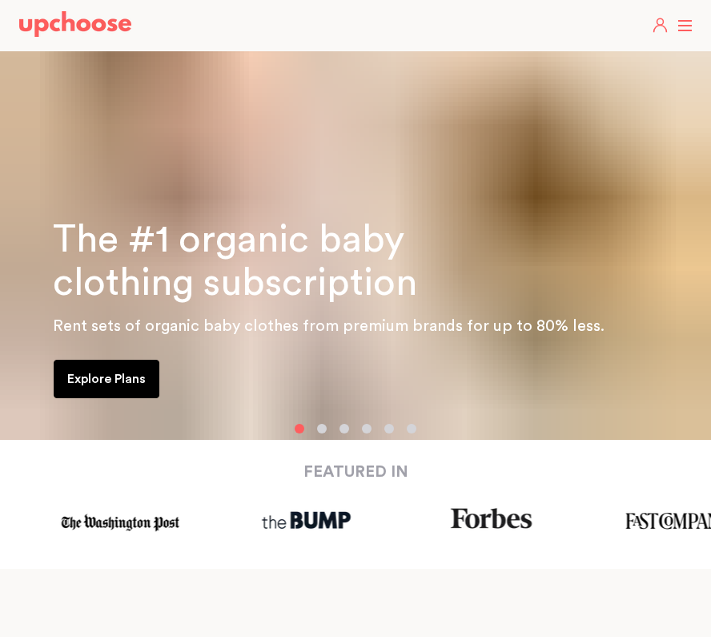  Describe the element at coordinates (372, 326) in the screenshot. I see `p: Rent sets of organic baby clothes from premium brands for up to 80% less.` at that location.